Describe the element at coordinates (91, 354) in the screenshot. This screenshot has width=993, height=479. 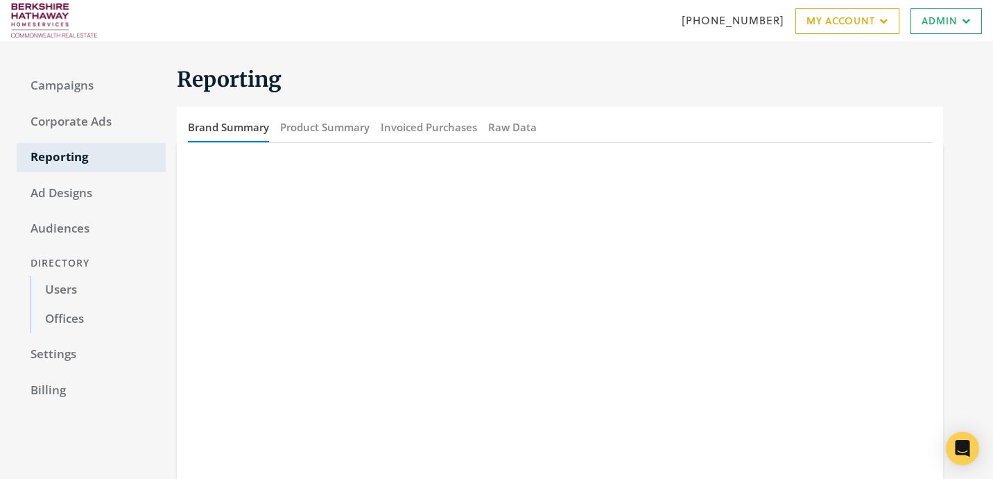
I see `a: Settings` at that location.